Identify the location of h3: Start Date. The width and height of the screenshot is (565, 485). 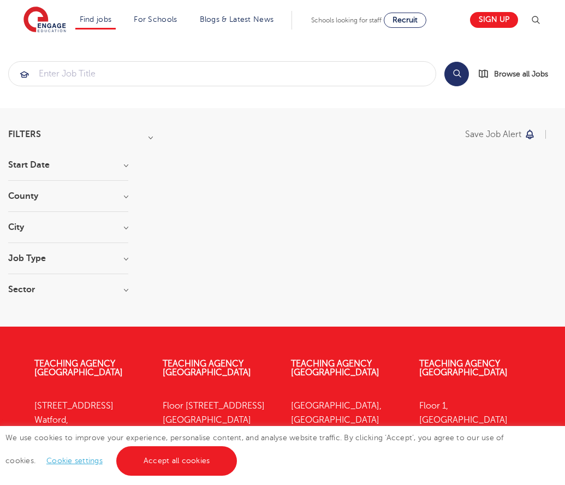
(68, 165).